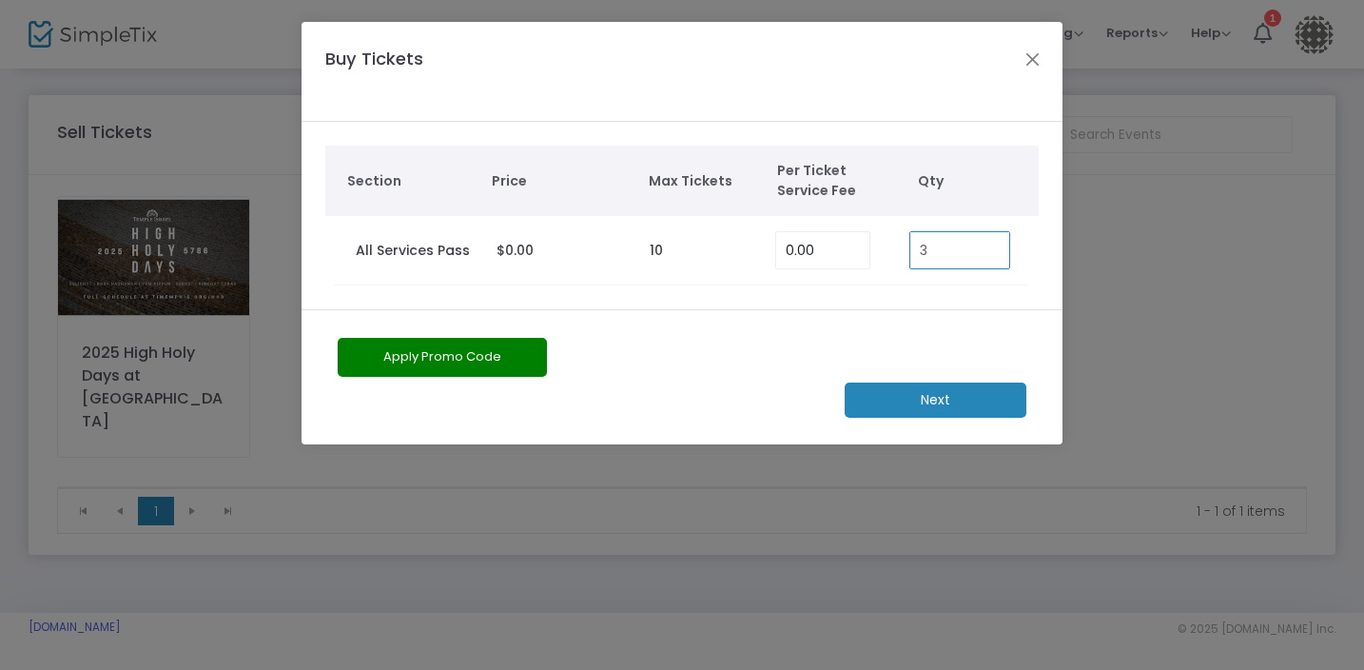 The height and width of the screenshot is (670, 1364). I want to click on span: $0.00, so click(515, 250).